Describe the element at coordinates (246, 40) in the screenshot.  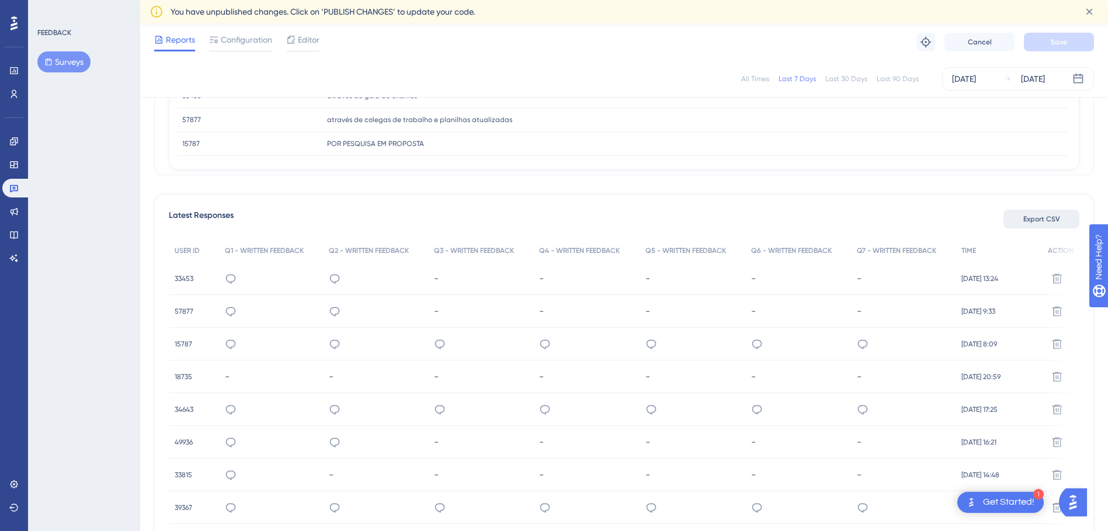
I see `span: Configuration` at that location.